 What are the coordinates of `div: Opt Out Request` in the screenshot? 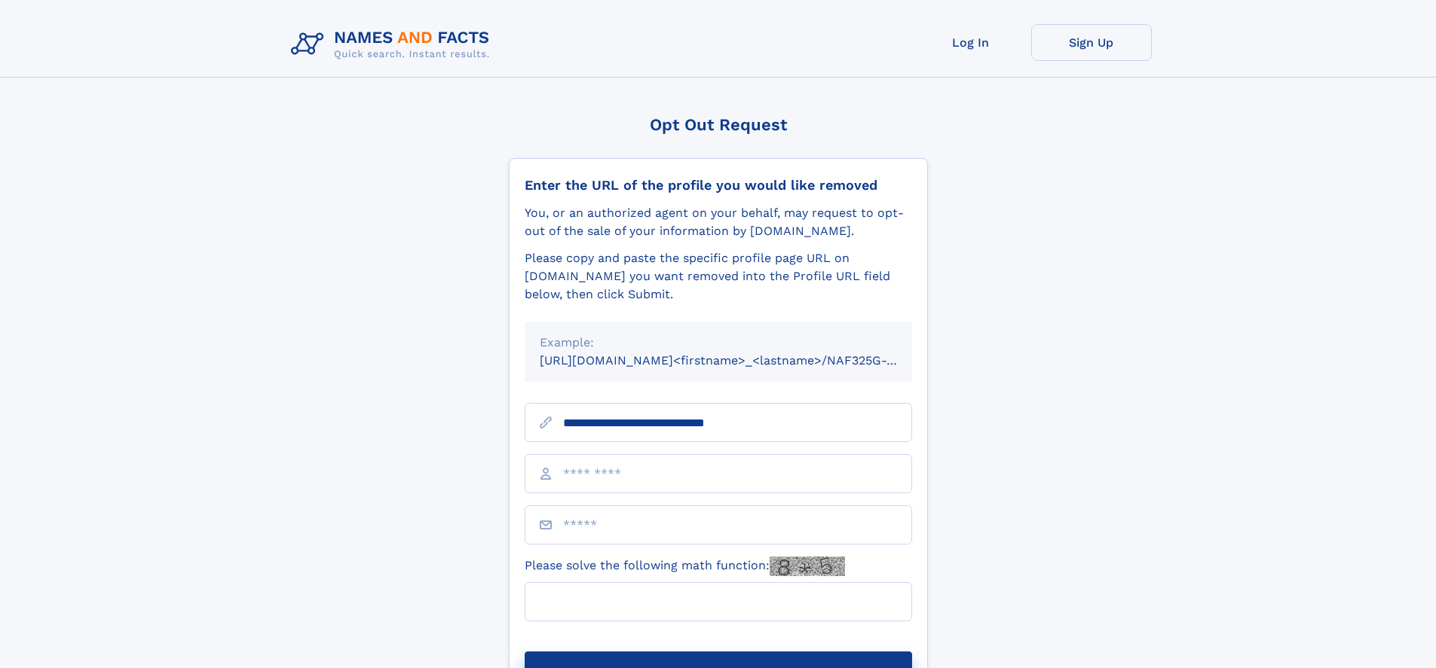 It's located at (718, 124).